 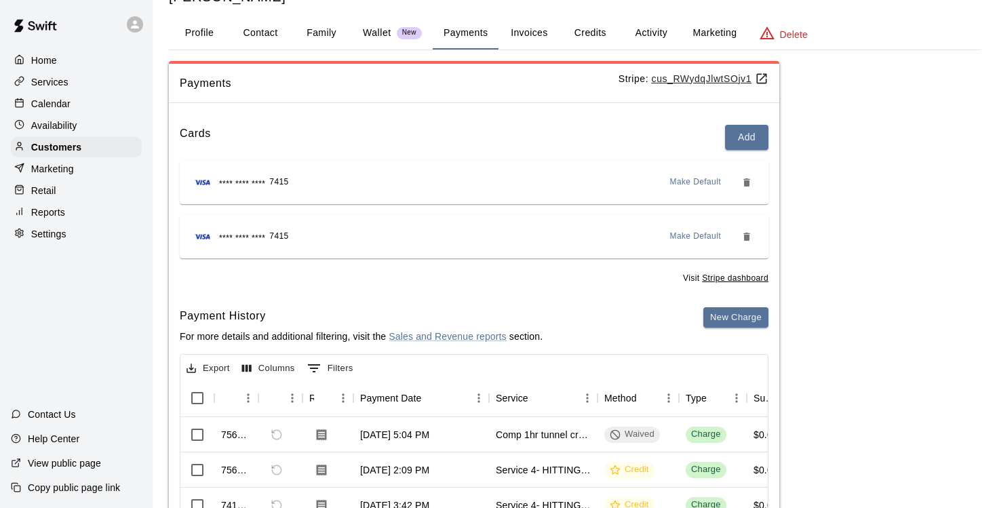 What do you see at coordinates (44, 60) in the screenshot?
I see `p: Home` at bounding box center [44, 60].